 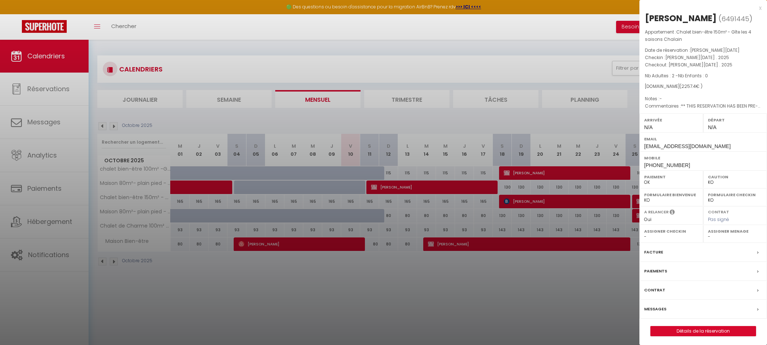 I want to click on label: Paiement, so click(x=671, y=177).